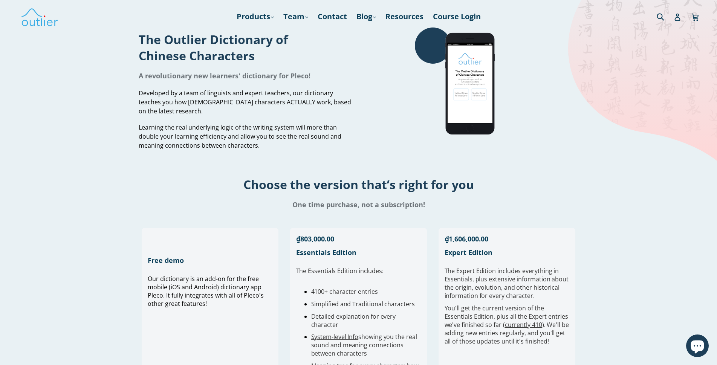  I want to click on span: showing you the real sound and meaning connections between characters, so click(364, 345).